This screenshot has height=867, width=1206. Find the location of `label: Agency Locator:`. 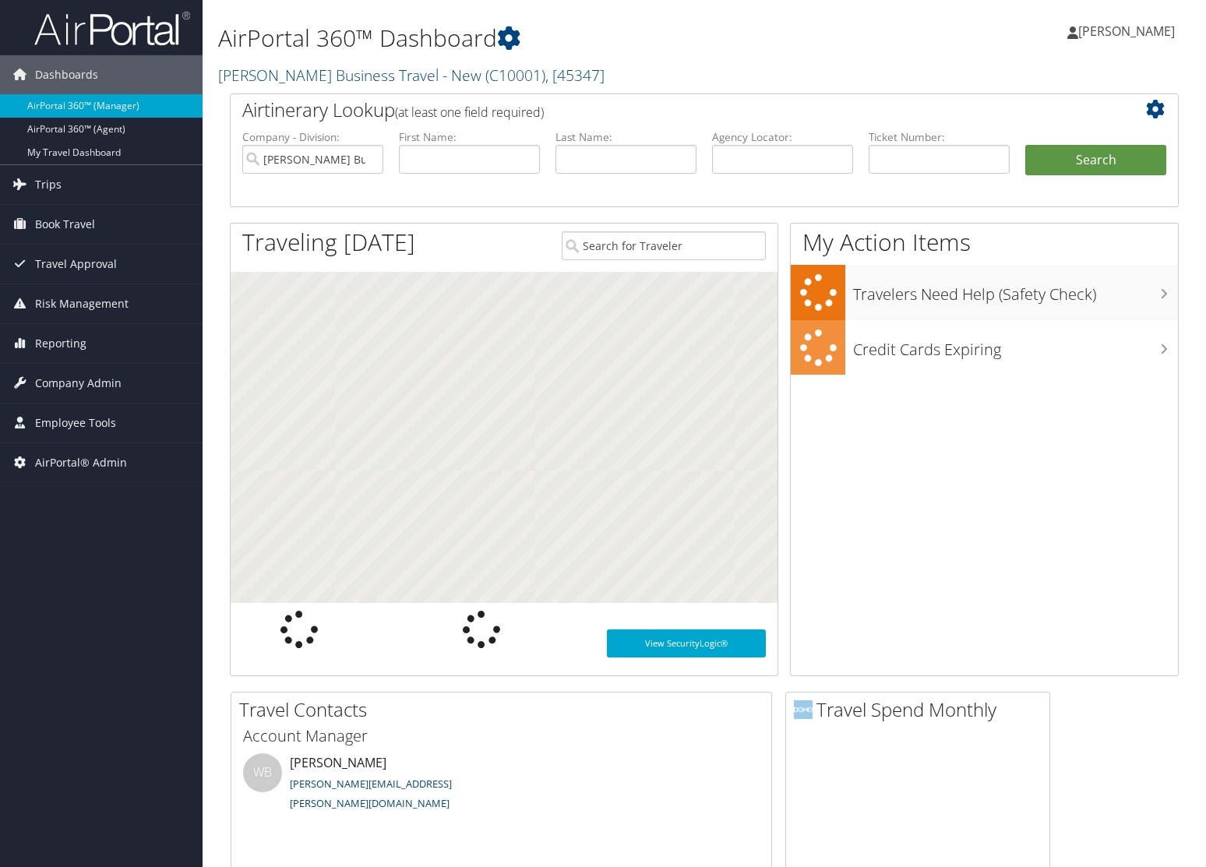

label: Agency Locator: is located at coordinates (782, 137).